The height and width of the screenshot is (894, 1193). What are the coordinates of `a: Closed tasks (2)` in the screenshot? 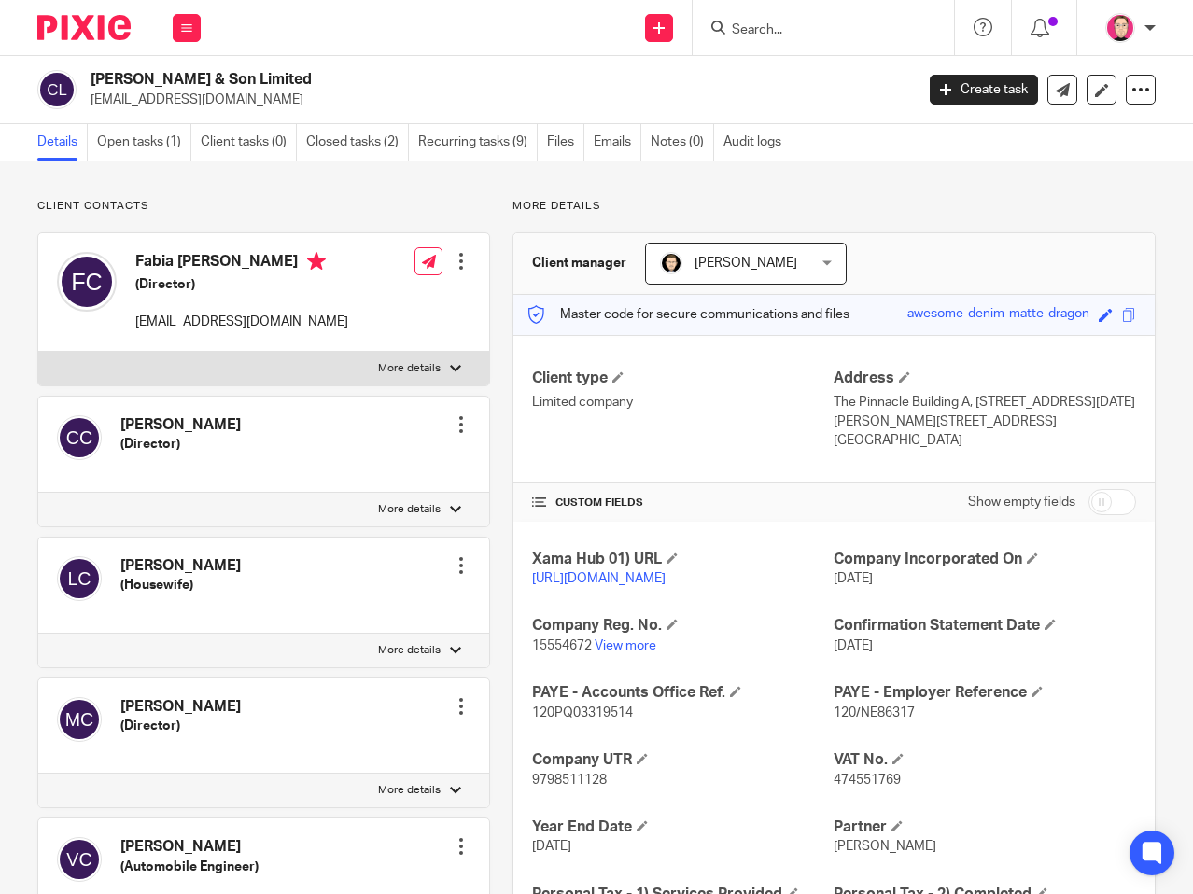 It's located at (357, 142).